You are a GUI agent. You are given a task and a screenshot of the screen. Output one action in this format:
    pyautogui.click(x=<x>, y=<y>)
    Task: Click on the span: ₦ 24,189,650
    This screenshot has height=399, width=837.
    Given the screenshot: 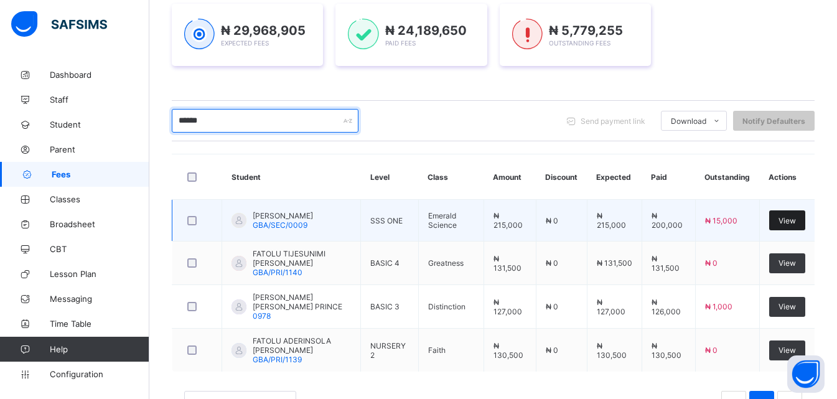 What is the action you would take?
    pyautogui.click(x=426, y=30)
    